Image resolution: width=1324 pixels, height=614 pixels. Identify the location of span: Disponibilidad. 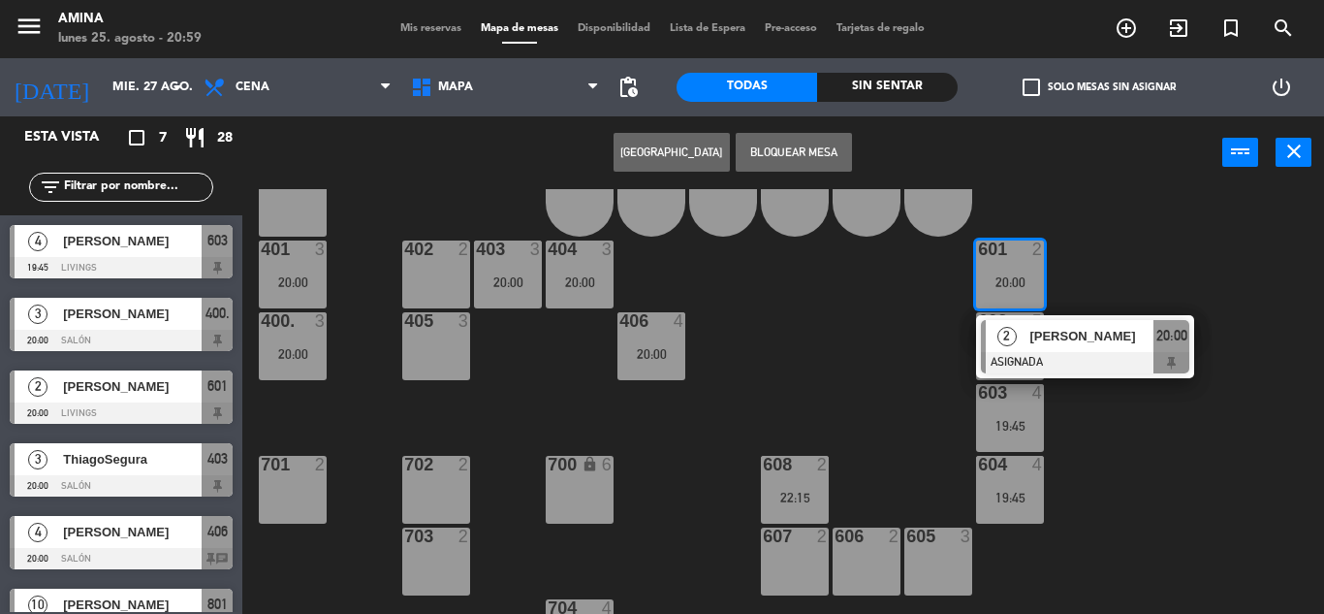
(614, 28).